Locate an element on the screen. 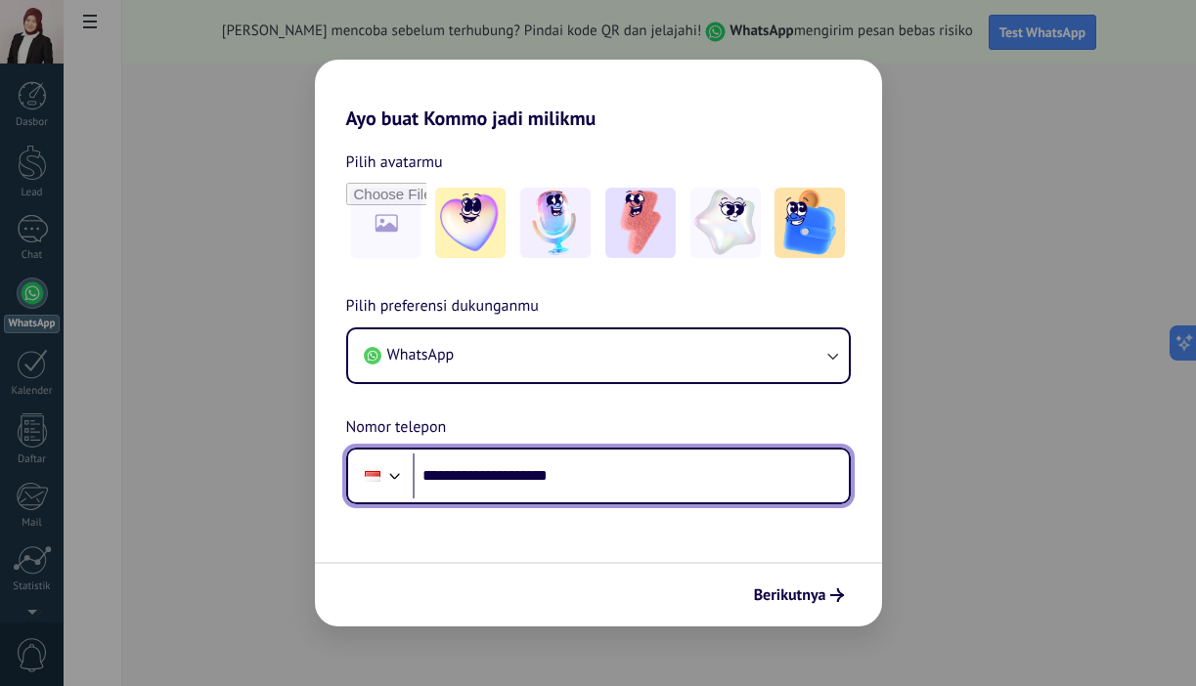  button: WhatsApp is located at coordinates (598, 356).